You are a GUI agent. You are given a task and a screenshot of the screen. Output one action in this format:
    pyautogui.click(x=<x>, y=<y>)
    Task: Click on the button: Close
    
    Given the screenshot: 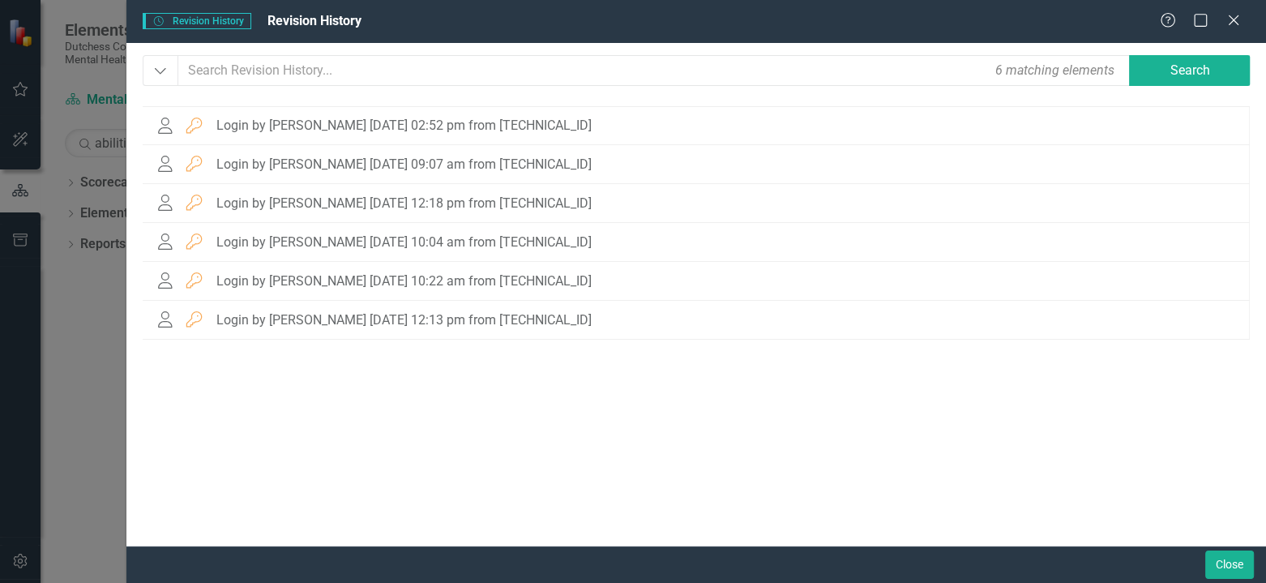 What is the action you would take?
    pyautogui.click(x=1229, y=564)
    